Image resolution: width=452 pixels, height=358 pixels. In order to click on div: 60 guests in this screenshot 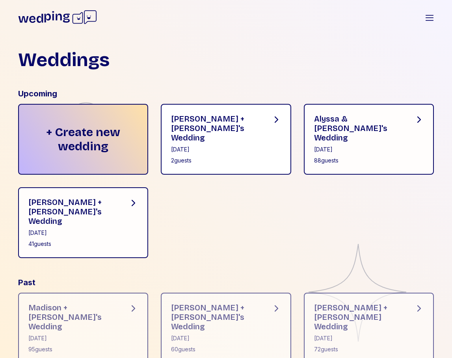, I will do `click(215, 350)`.